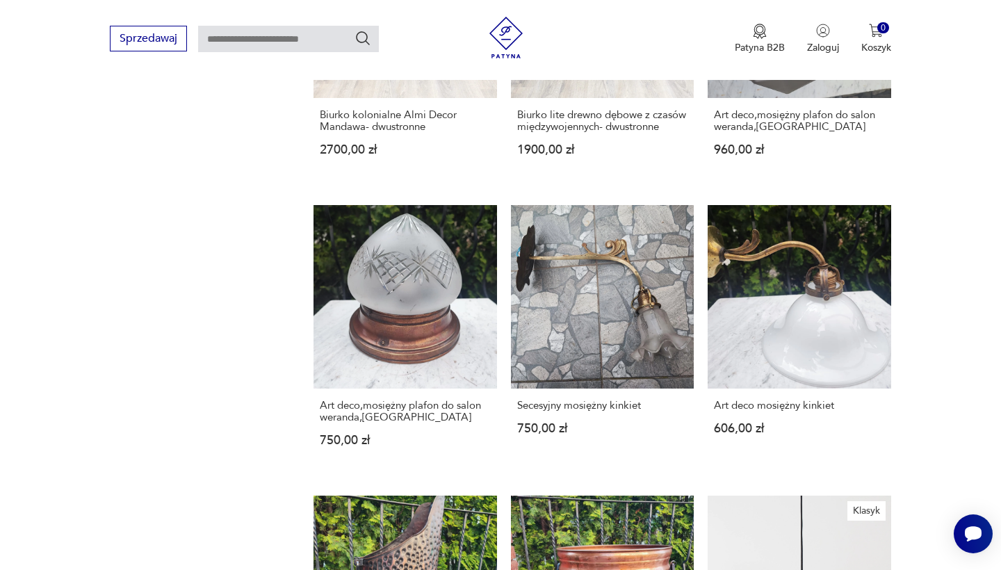 Image resolution: width=1001 pixels, height=570 pixels. Describe the element at coordinates (148, 38) in the screenshot. I see `button: Sprzedawaj` at that location.